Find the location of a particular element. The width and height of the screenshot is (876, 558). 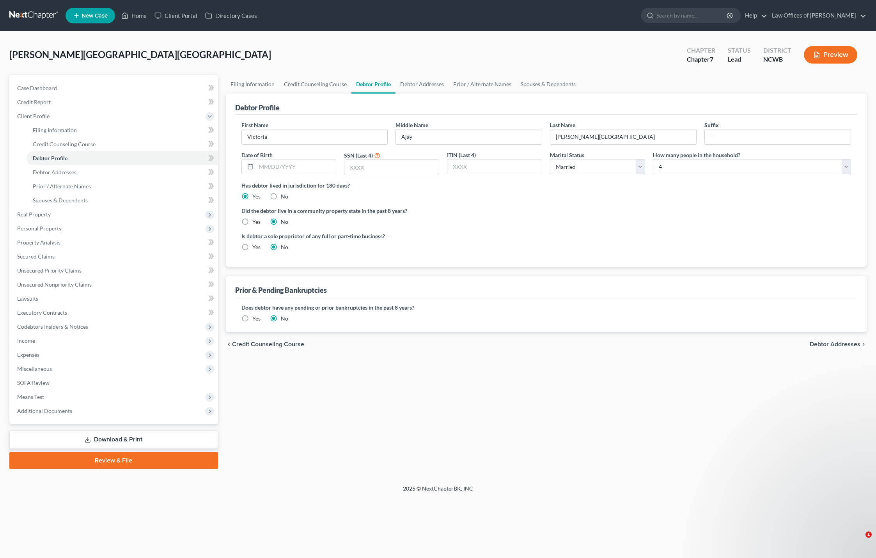

button: Debtor Addresses chevron_right is located at coordinates (839, 345).